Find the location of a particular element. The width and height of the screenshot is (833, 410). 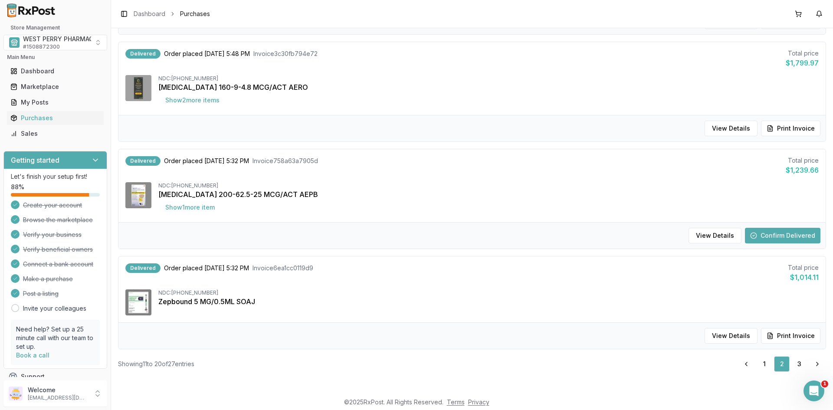

nav: pagination is located at coordinates (782, 364).